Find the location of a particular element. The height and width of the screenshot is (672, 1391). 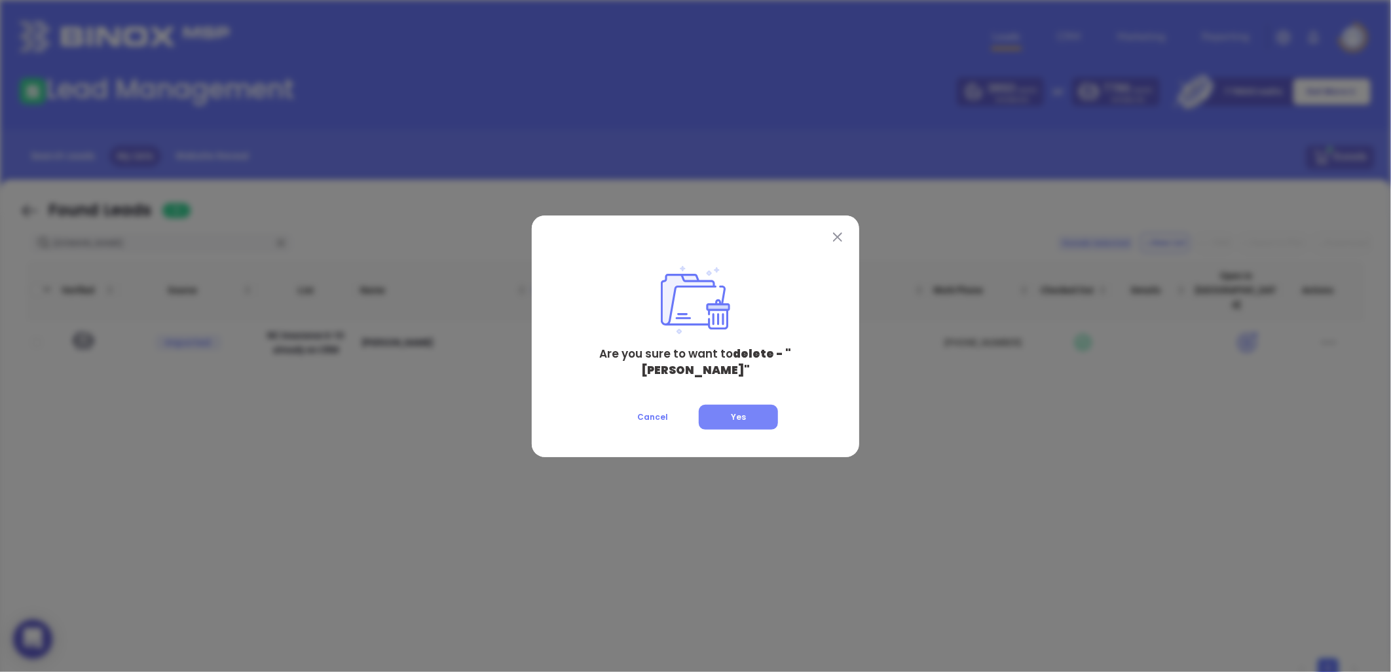

button: Yes is located at coordinates (738, 417).